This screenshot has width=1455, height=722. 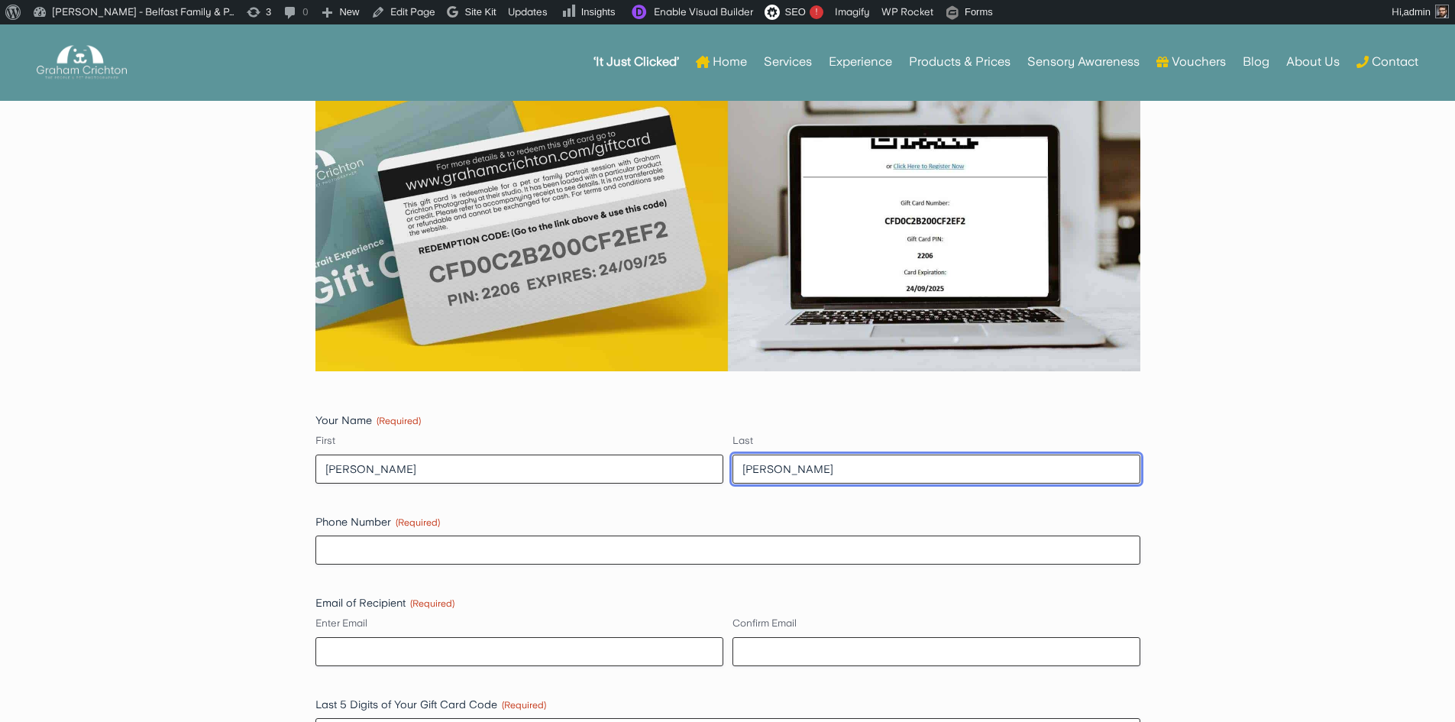 What do you see at coordinates (1190, 62) in the screenshot?
I see `a: Vouchers` at bounding box center [1190, 62].